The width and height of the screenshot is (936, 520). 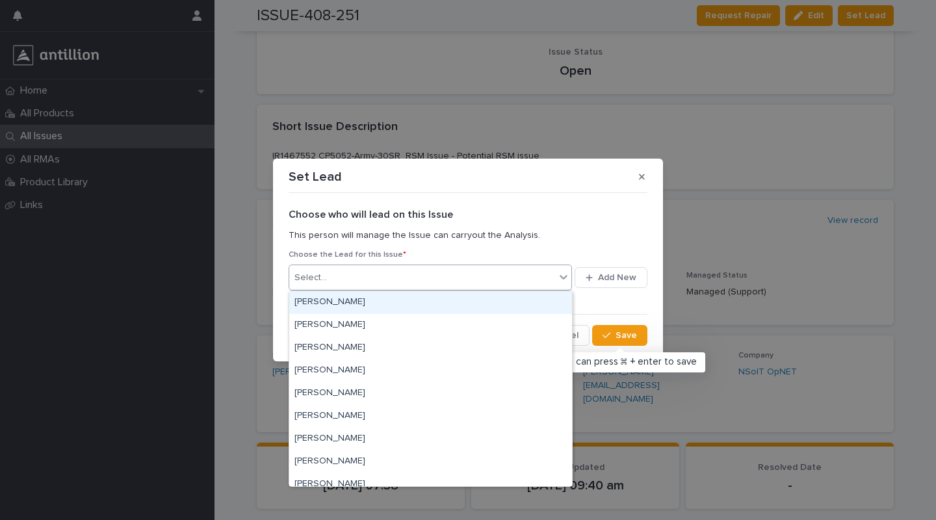 I want to click on span: Add New, so click(x=617, y=278).